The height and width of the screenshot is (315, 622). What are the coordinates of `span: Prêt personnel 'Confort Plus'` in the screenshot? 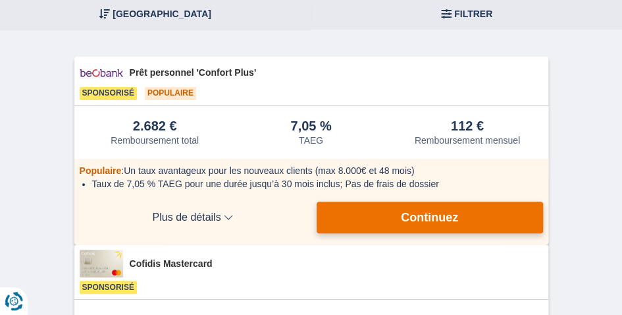 It's located at (337, 72).